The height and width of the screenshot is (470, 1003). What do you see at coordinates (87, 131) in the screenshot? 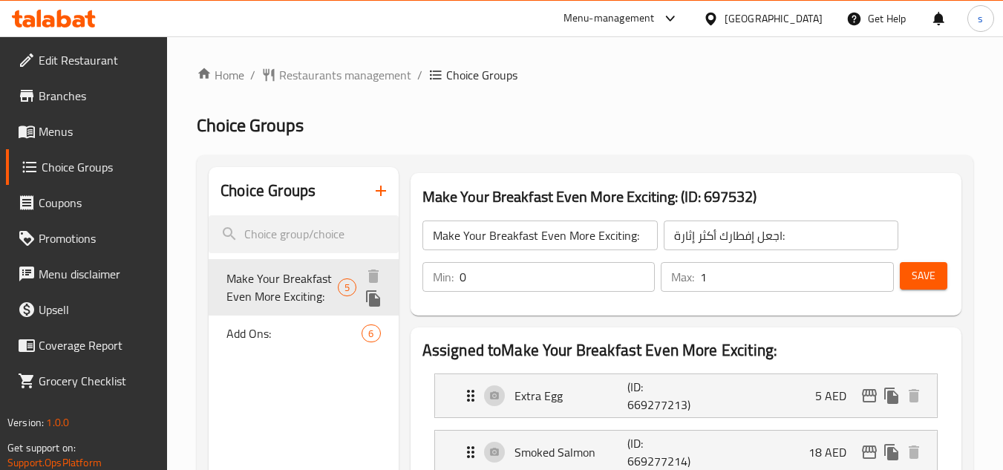
I see `a: Menus` at bounding box center [87, 131].